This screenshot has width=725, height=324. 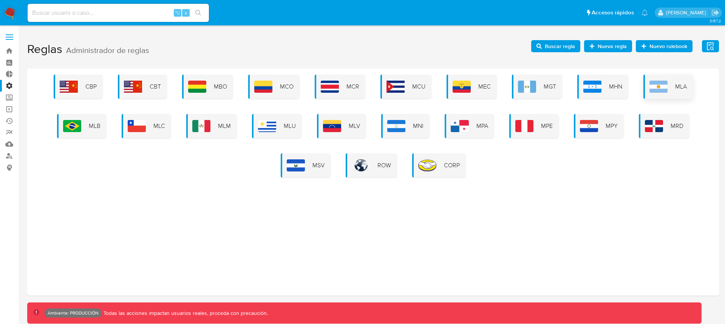 I want to click on a: Salir, so click(x=716, y=12).